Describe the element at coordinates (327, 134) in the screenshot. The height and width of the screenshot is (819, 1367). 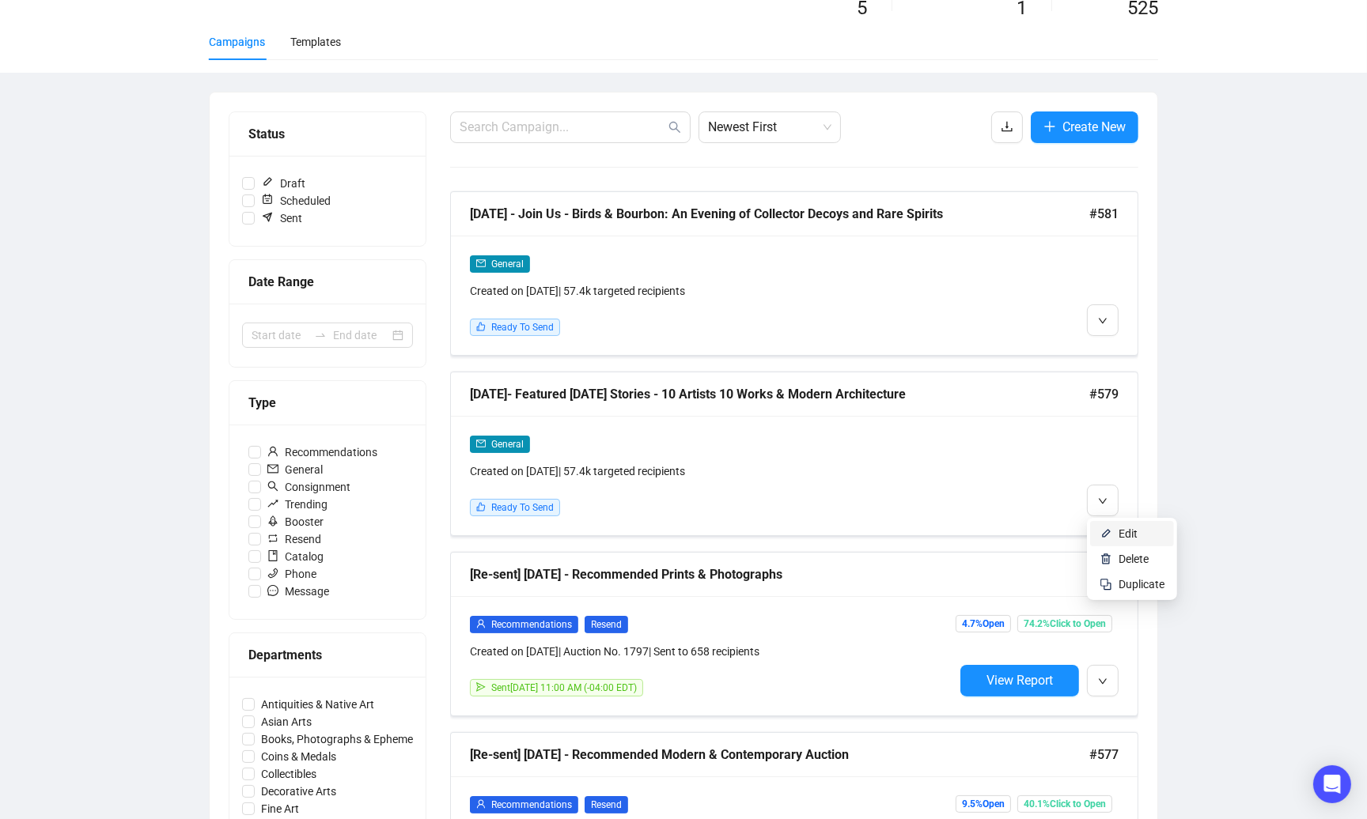
I see `div: Status` at that location.